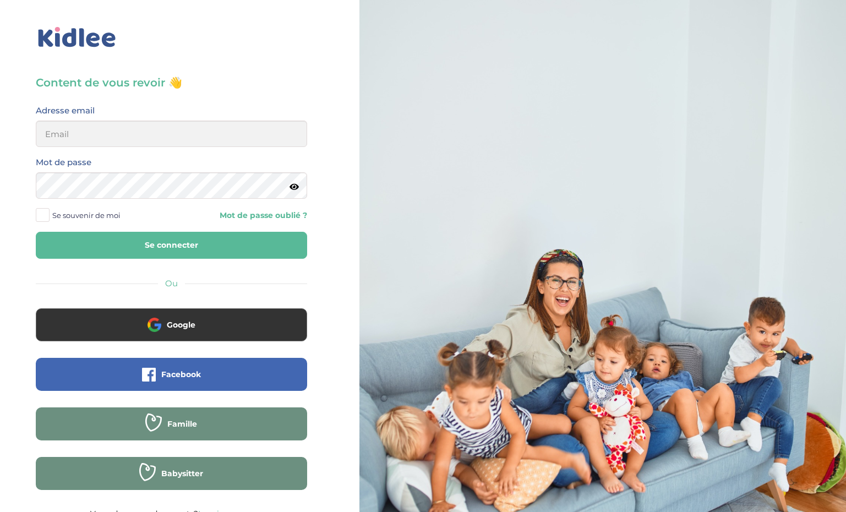  I want to click on button: Facebook, so click(171, 374).